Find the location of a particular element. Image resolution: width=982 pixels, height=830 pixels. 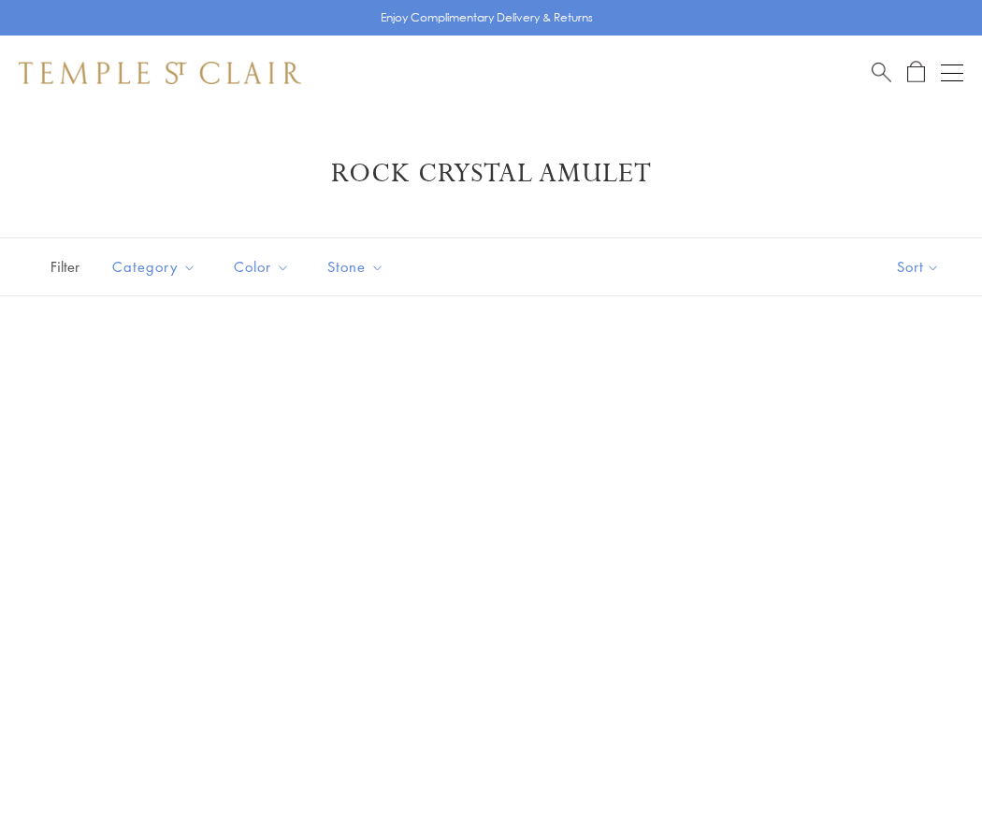

img: Temple St. Clair is located at coordinates (160, 73).